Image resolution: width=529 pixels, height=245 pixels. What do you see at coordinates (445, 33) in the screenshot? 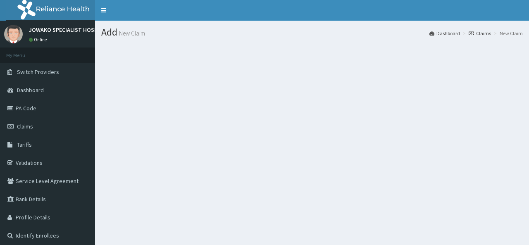
I see `a: Dashboard` at bounding box center [445, 33].